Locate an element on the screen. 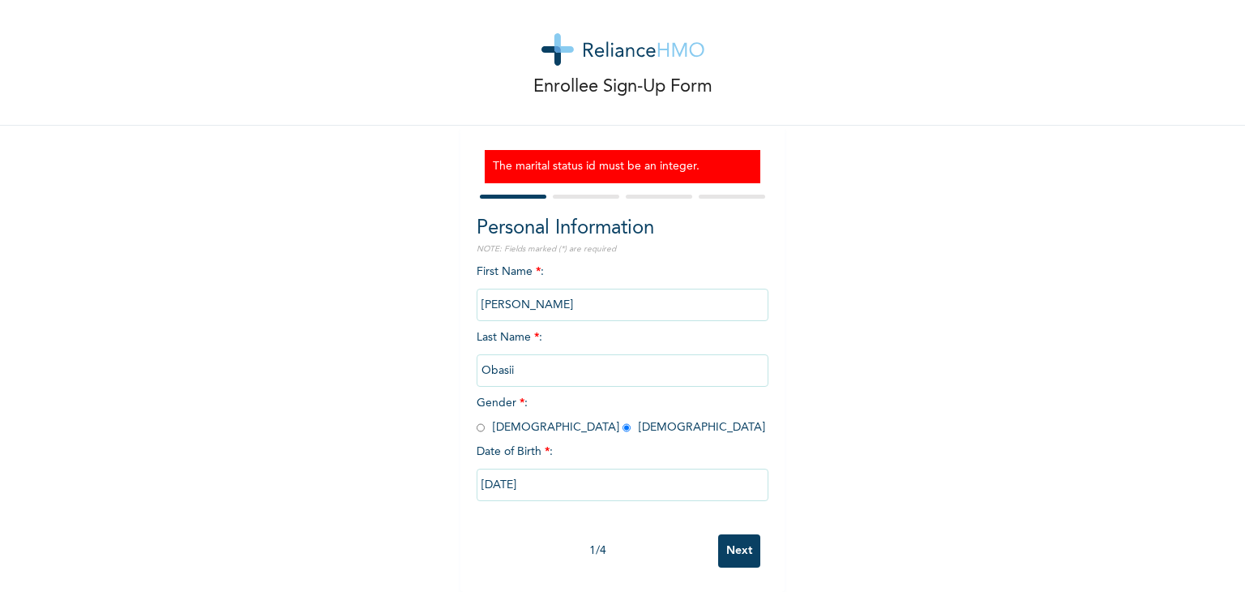 This screenshot has height=592, width=1245. input: Next is located at coordinates (739, 550).